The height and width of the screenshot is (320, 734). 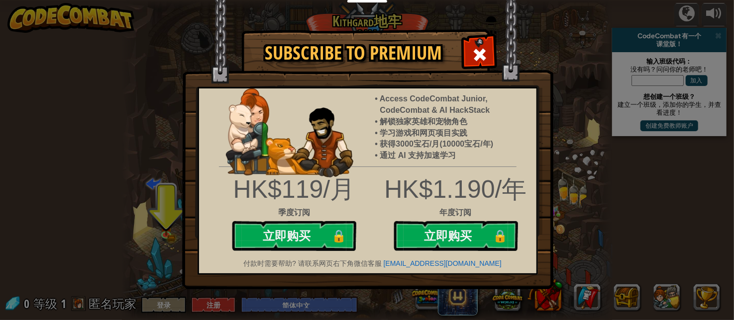 I want to click on div: 年度订阅, so click(x=368, y=213).